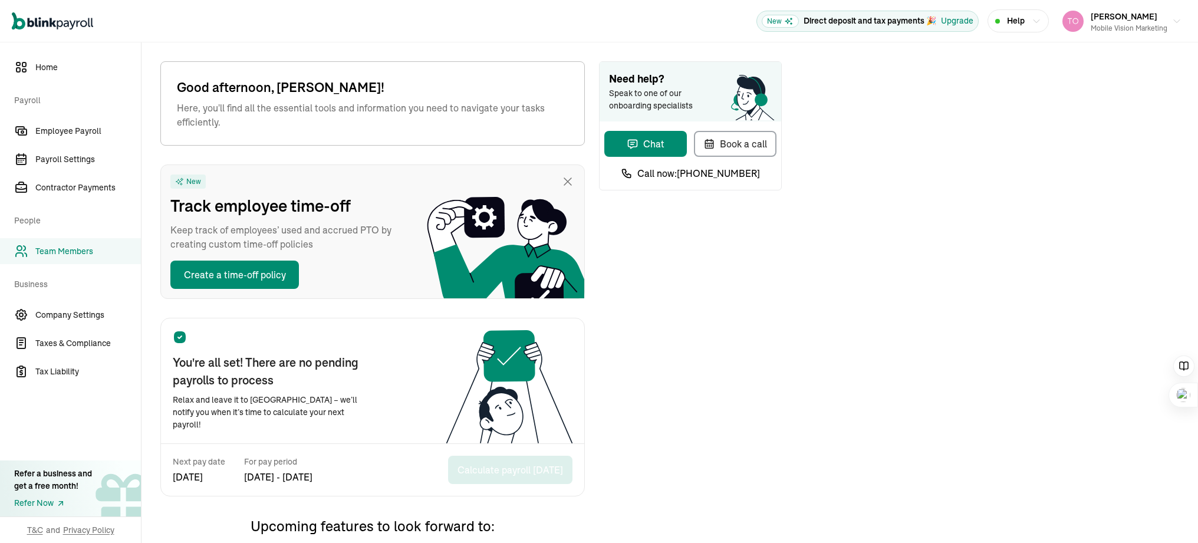 The image size is (1198, 543). Describe the element at coordinates (1168, 515) in the screenshot. I see `div: Chat Widget` at that location.